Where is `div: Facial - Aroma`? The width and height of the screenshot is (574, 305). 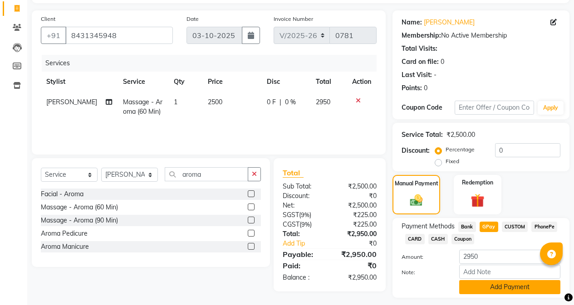
div: Facial - Aroma is located at coordinates (62, 194).